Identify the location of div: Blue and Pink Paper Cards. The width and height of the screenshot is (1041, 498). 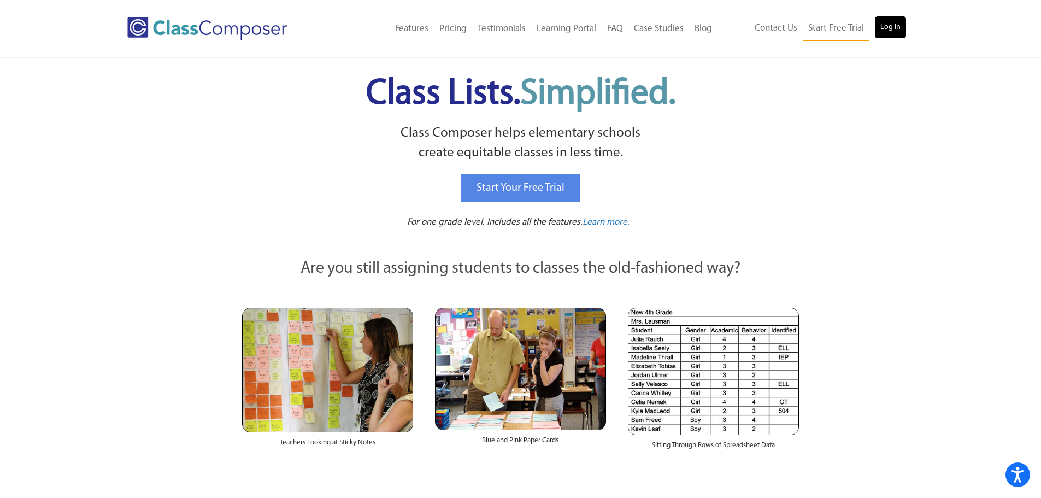
(520, 443).